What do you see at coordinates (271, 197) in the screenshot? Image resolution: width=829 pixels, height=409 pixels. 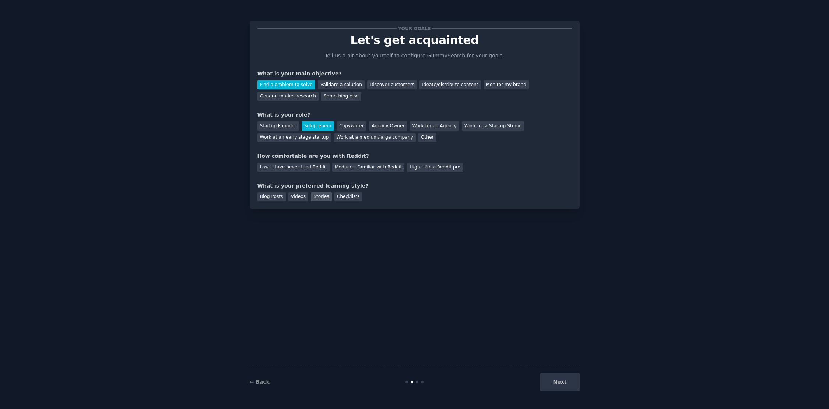 I see `div: Blog Posts` at bounding box center [271, 197].